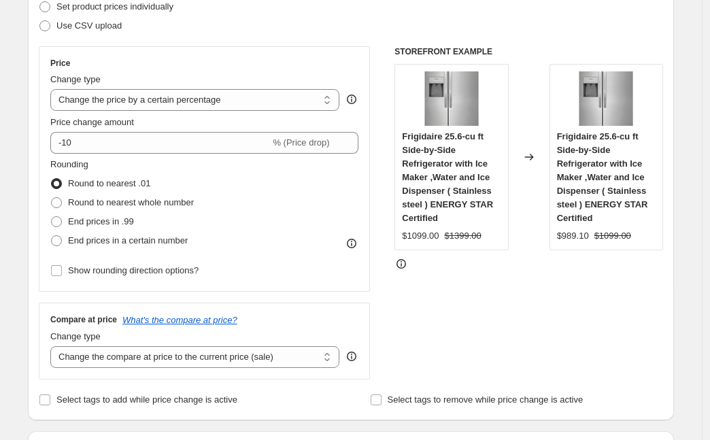  What do you see at coordinates (180, 320) in the screenshot?
I see `button: What's the compare at price?` at bounding box center [180, 320].